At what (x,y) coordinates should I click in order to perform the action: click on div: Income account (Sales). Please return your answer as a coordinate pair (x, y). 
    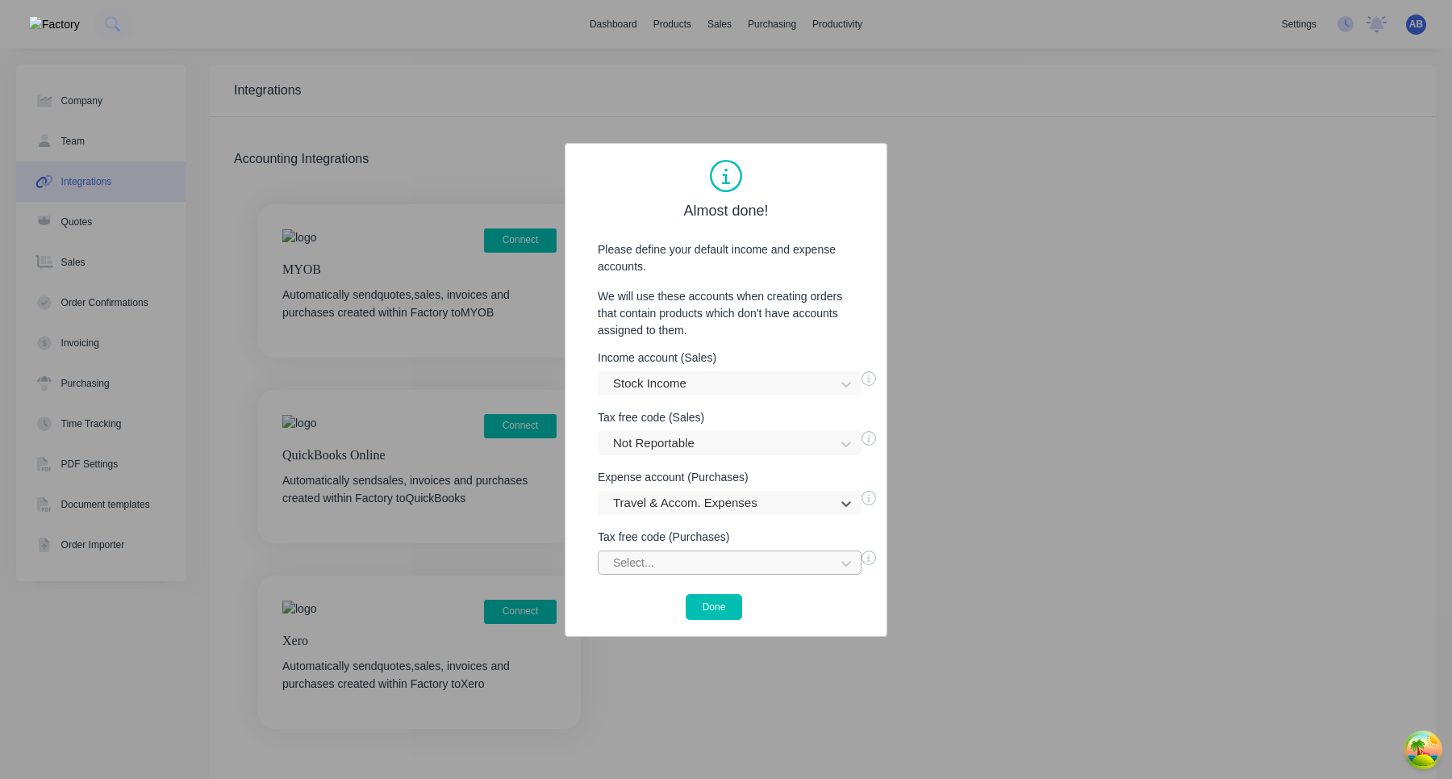
    Looking at the image, I should click on (737, 357).